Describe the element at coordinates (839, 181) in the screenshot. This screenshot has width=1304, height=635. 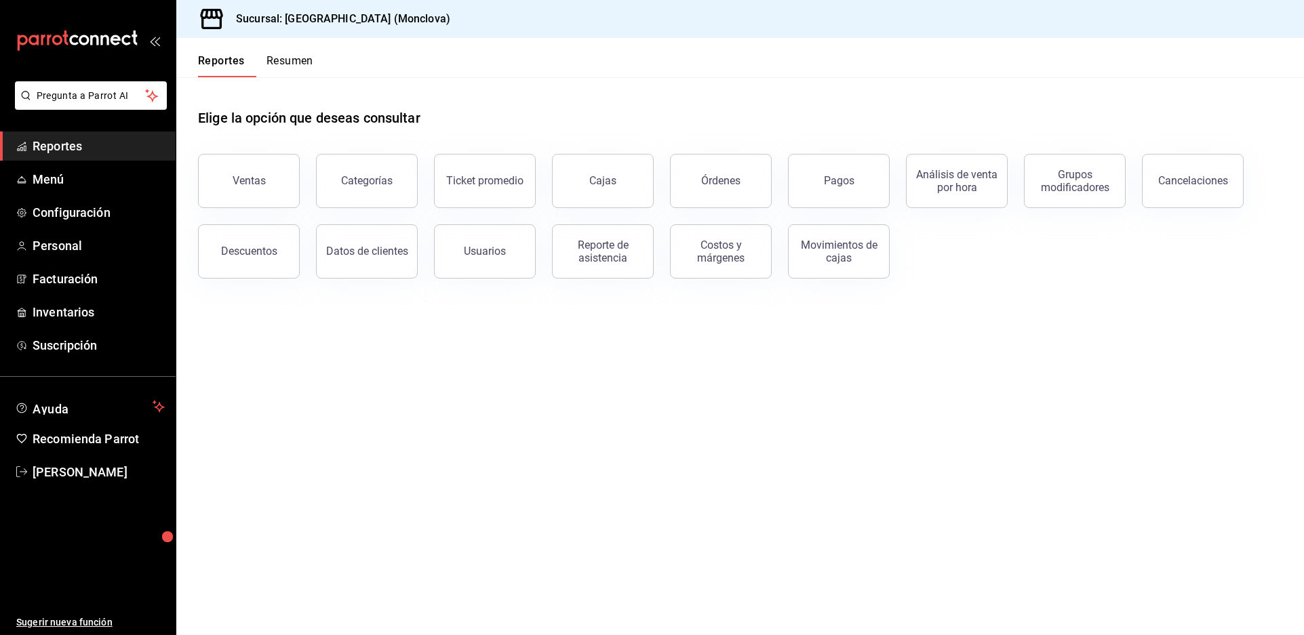
I see `button: Pagos` at that location.